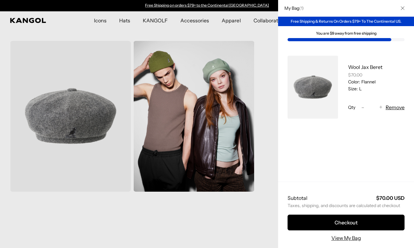  What do you see at coordinates (346, 238) in the screenshot?
I see `a: View My Bag` at bounding box center [346, 238].